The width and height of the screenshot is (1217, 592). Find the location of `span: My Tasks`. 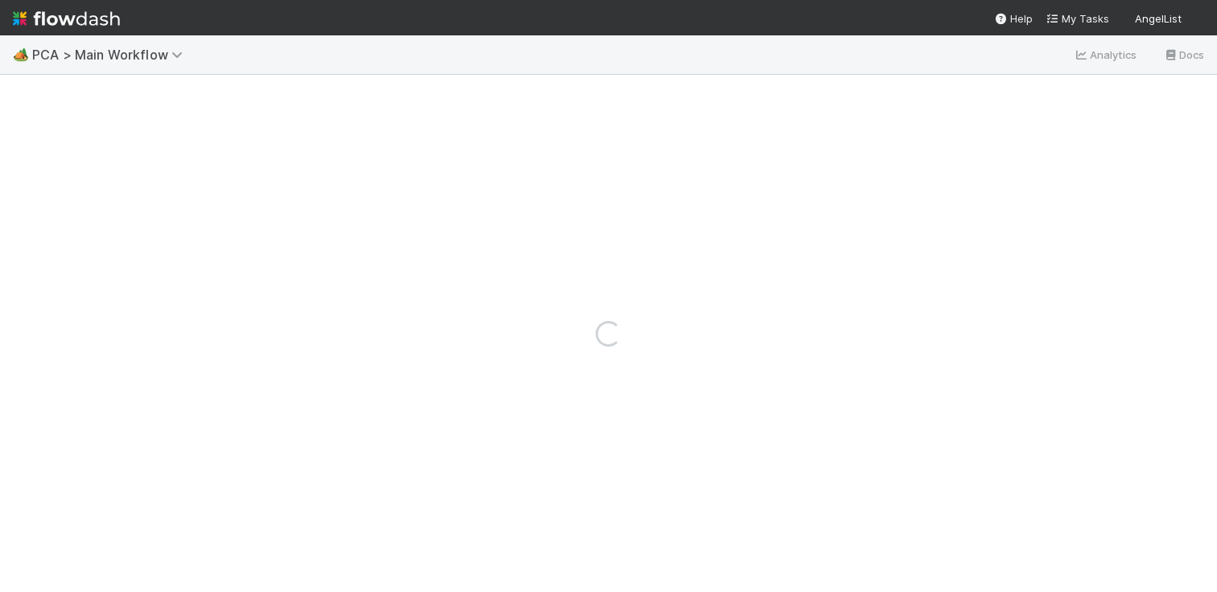

span: My Tasks is located at coordinates (1077, 19).